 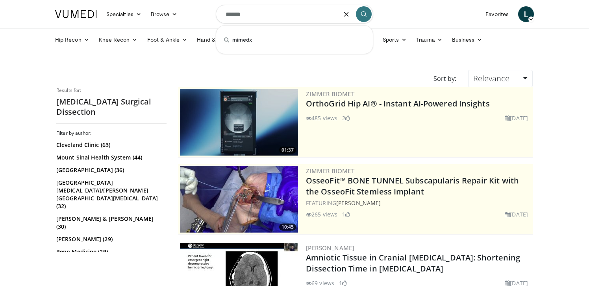 I want to click on a: OsseoFit™ BONE TUNNEL Subscapularis Repair Kit with the OsseoFit Stemless Implant, so click(x=412, y=186).